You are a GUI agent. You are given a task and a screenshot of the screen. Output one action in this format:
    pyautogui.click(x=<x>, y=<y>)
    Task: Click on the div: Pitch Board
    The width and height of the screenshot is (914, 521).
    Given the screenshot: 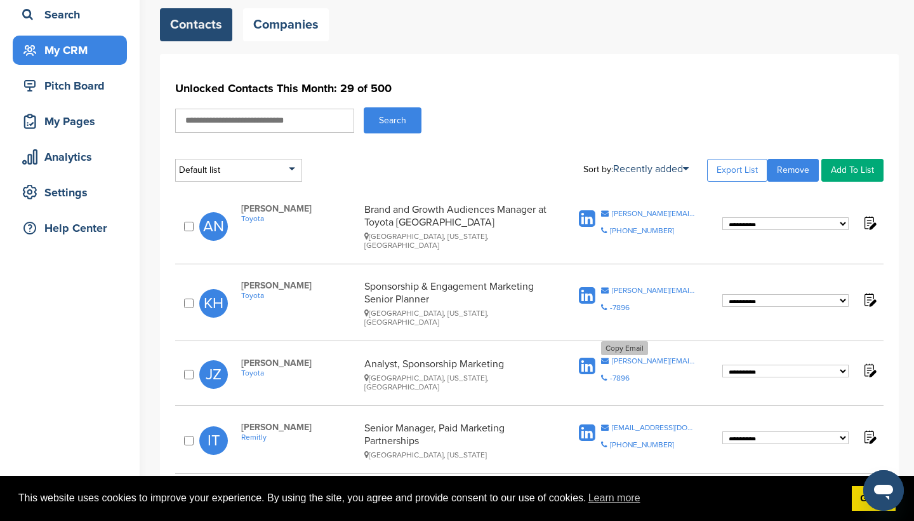 What is the action you would take?
    pyautogui.click(x=73, y=86)
    